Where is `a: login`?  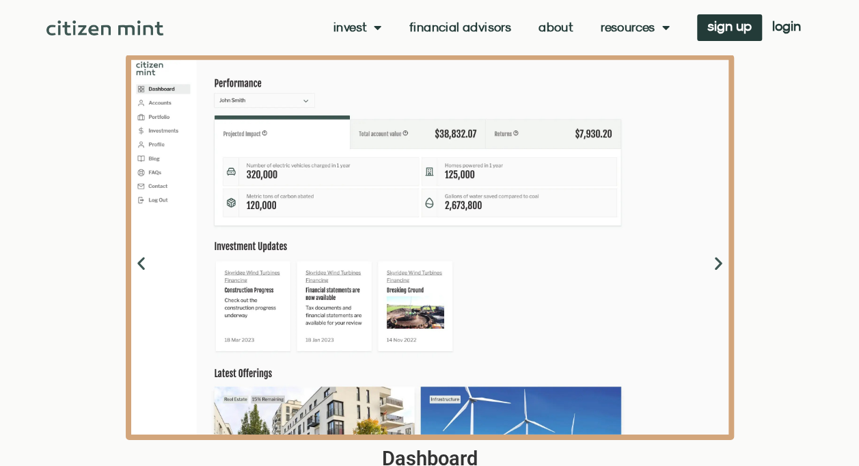 a: login is located at coordinates (786, 27).